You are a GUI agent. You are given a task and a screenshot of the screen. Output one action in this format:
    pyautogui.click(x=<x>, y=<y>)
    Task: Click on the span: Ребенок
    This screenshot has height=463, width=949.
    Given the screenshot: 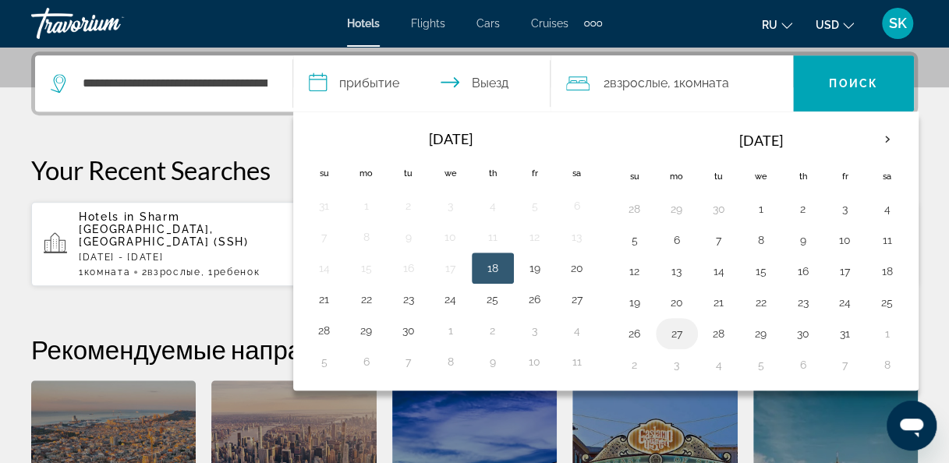 What is the action you would take?
    pyautogui.click(x=237, y=272)
    